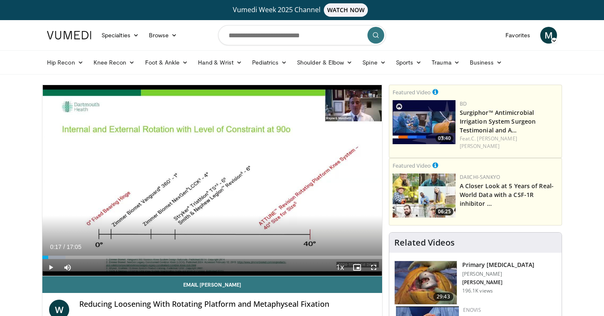 Image resolution: width=604 pixels, height=316 pixels. What do you see at coordinates (444, 138) in the screenshot?
I see `span: 03:40` at bounding box center [444, 138].